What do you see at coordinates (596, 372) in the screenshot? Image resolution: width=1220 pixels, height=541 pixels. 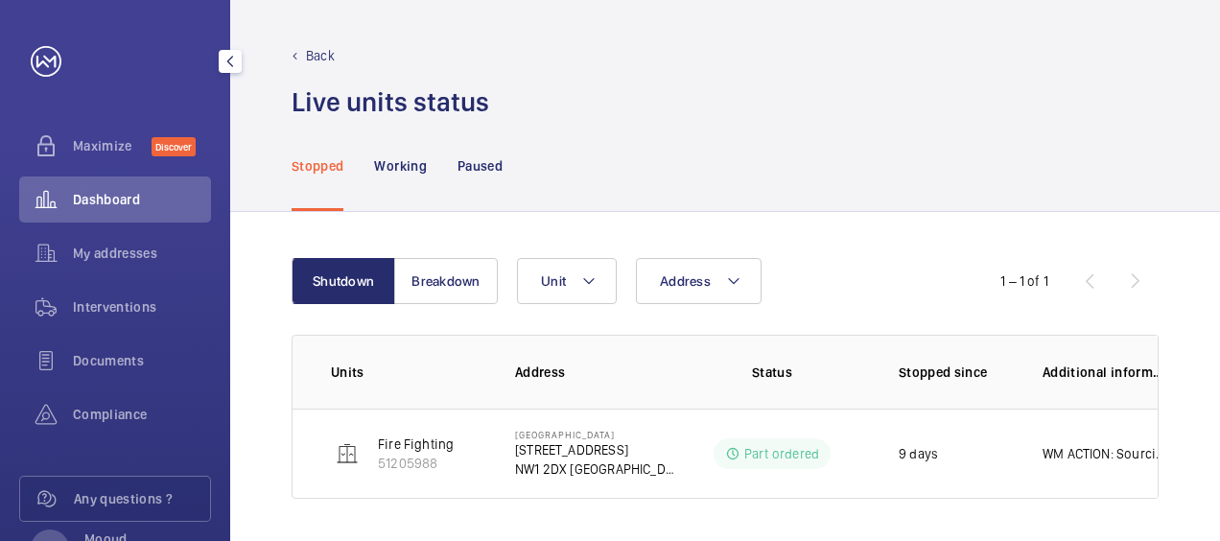 I see `p: Address` at bounding box center [596, 372].